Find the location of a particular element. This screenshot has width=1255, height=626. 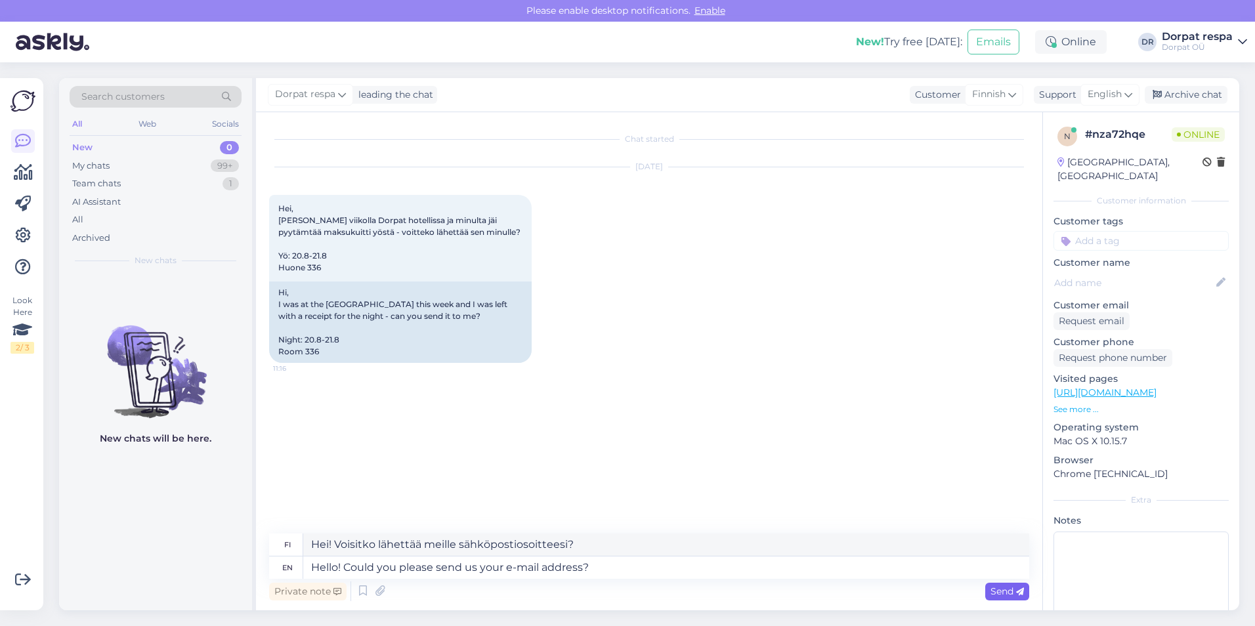

span: Dorpat respa is located at coordinates (305, 95).